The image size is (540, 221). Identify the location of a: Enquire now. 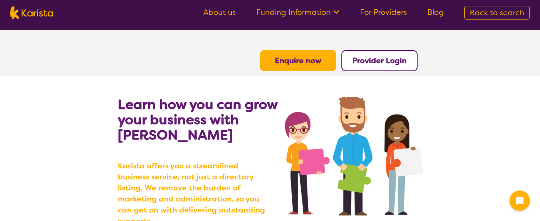
(298, 61).